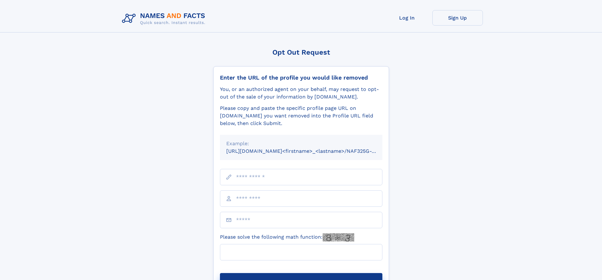  Describe the element at coordinates (301, 78) in the screenshot. I see `div: Enter the URL of the profile you would like removed` at that location.